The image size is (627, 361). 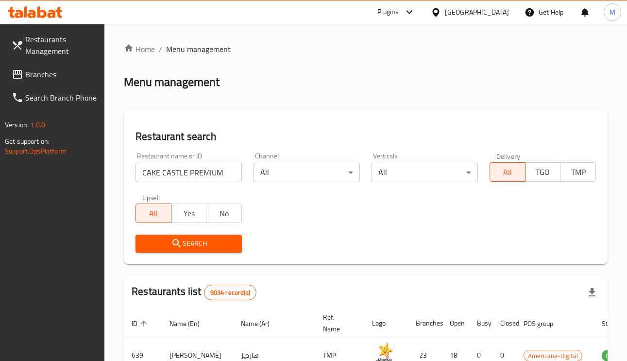 I want to click on span: TMP, so click(x=578, y=172).